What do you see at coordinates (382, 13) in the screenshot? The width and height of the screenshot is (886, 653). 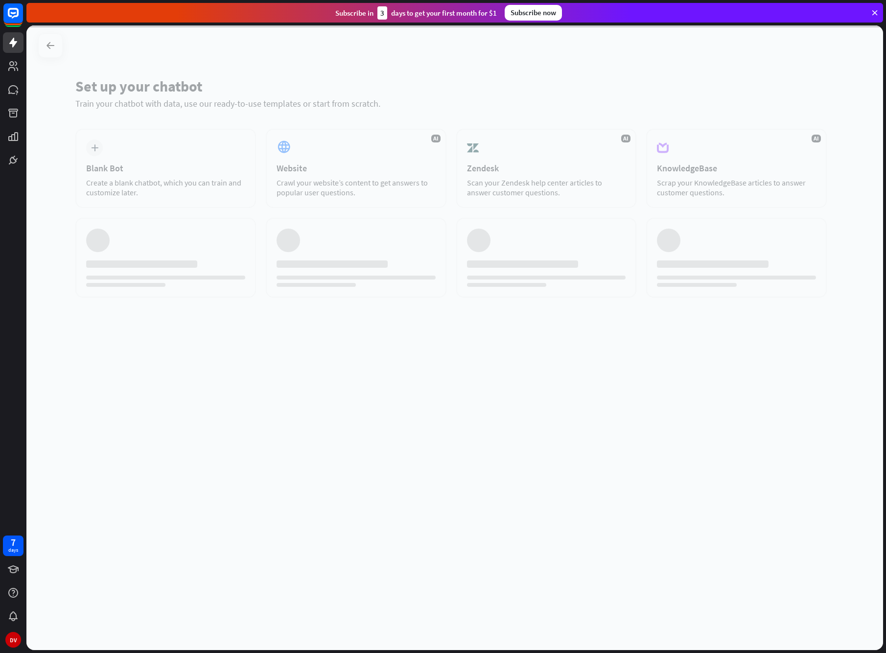 I see `div: 3` at bounding box center [382, 13].